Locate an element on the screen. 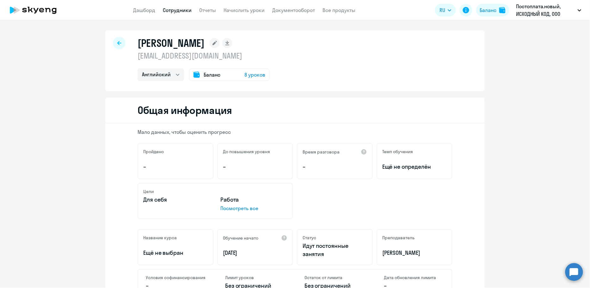 The image size is (590, 288). a: Документооборот is located at coordinates (293, 10).